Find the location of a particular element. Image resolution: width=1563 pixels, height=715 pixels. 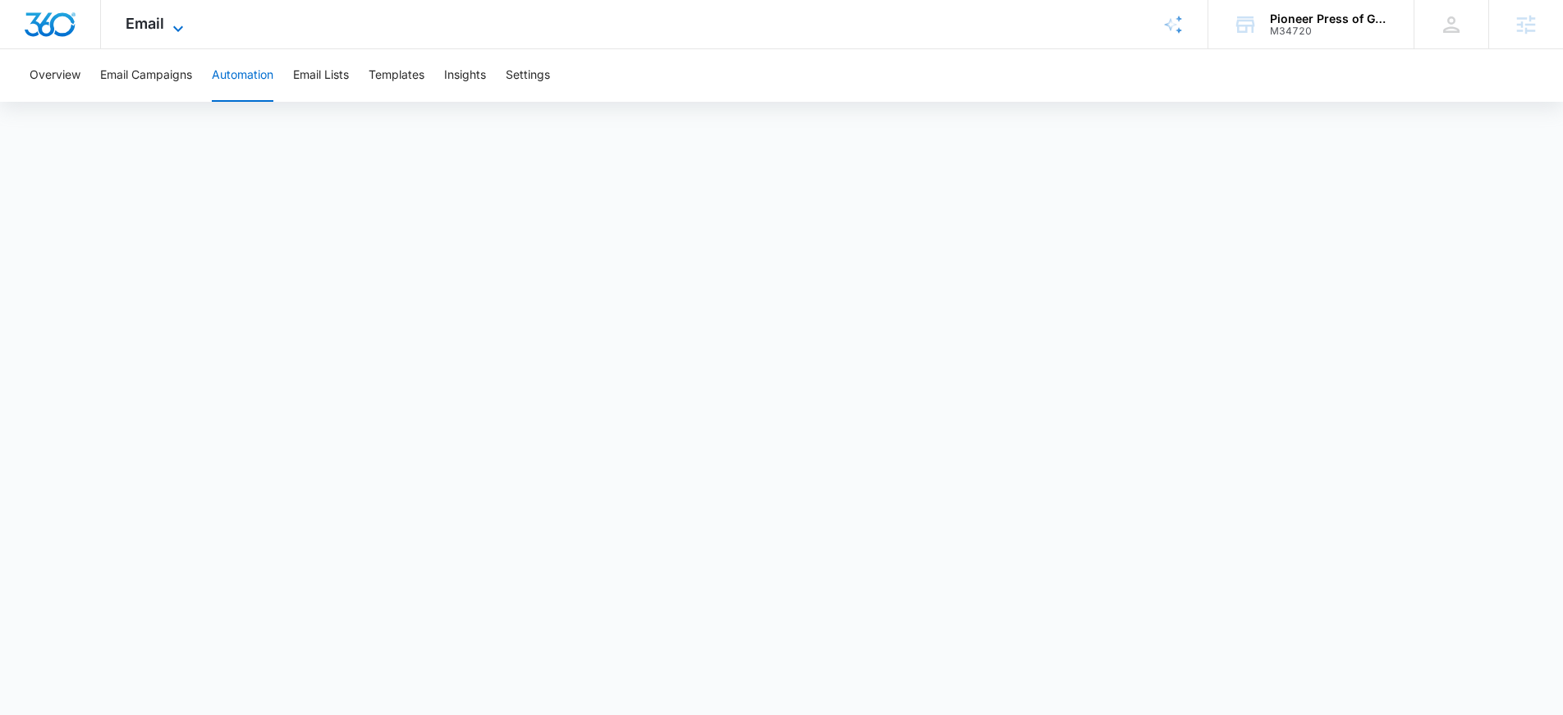

button: Email Campaigns is located at coordinates (146, 76).